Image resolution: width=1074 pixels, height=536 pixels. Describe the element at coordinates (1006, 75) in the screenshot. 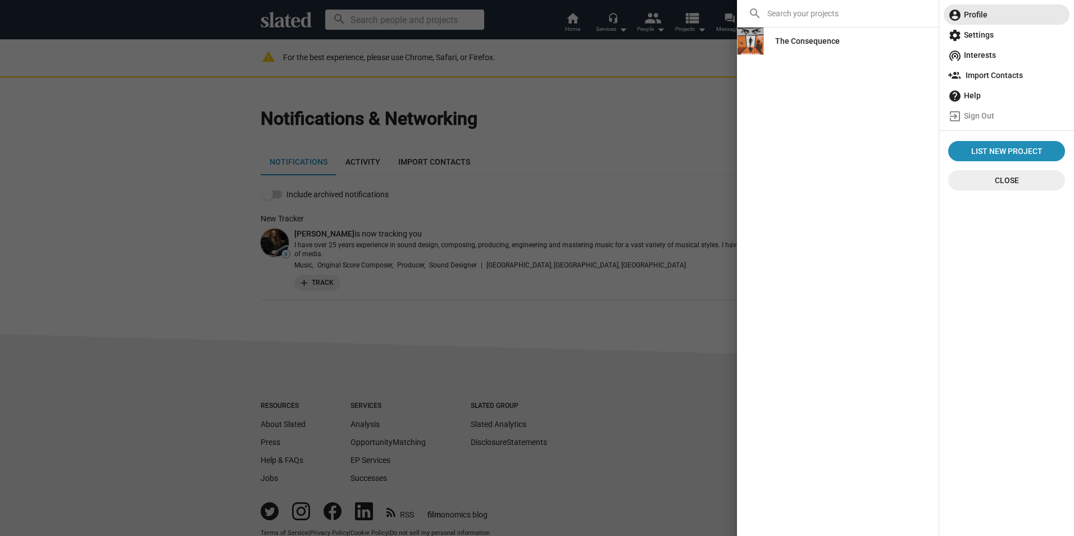

I see `a: Import Contacts` at that location.